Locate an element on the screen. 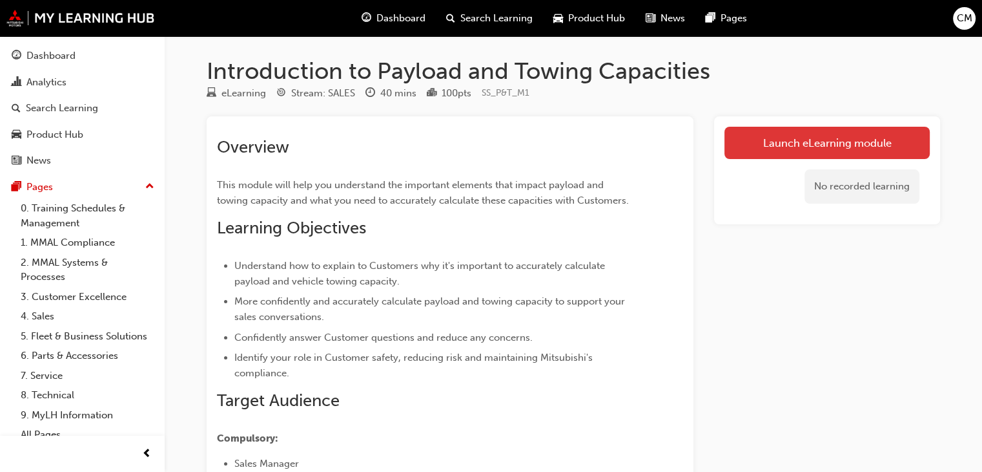 The image size is (982, 472). span: Search Learning is located at coordinates (497, 18).